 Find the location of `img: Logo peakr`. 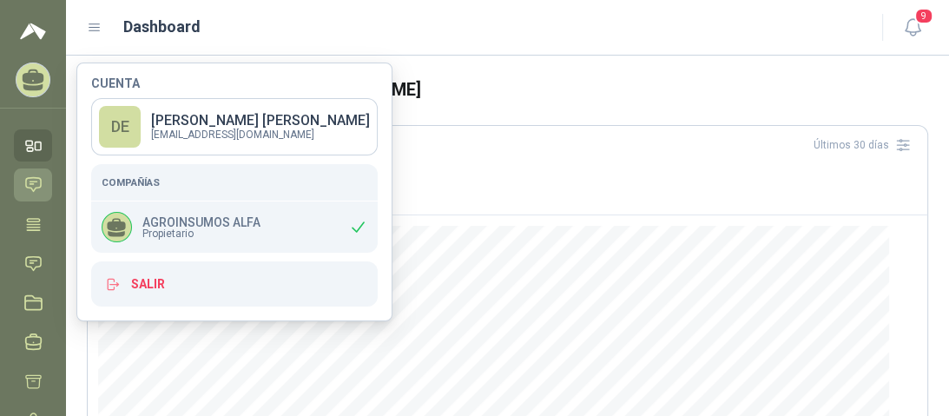

img: Logo peakr is located at coordinates (33, 31).